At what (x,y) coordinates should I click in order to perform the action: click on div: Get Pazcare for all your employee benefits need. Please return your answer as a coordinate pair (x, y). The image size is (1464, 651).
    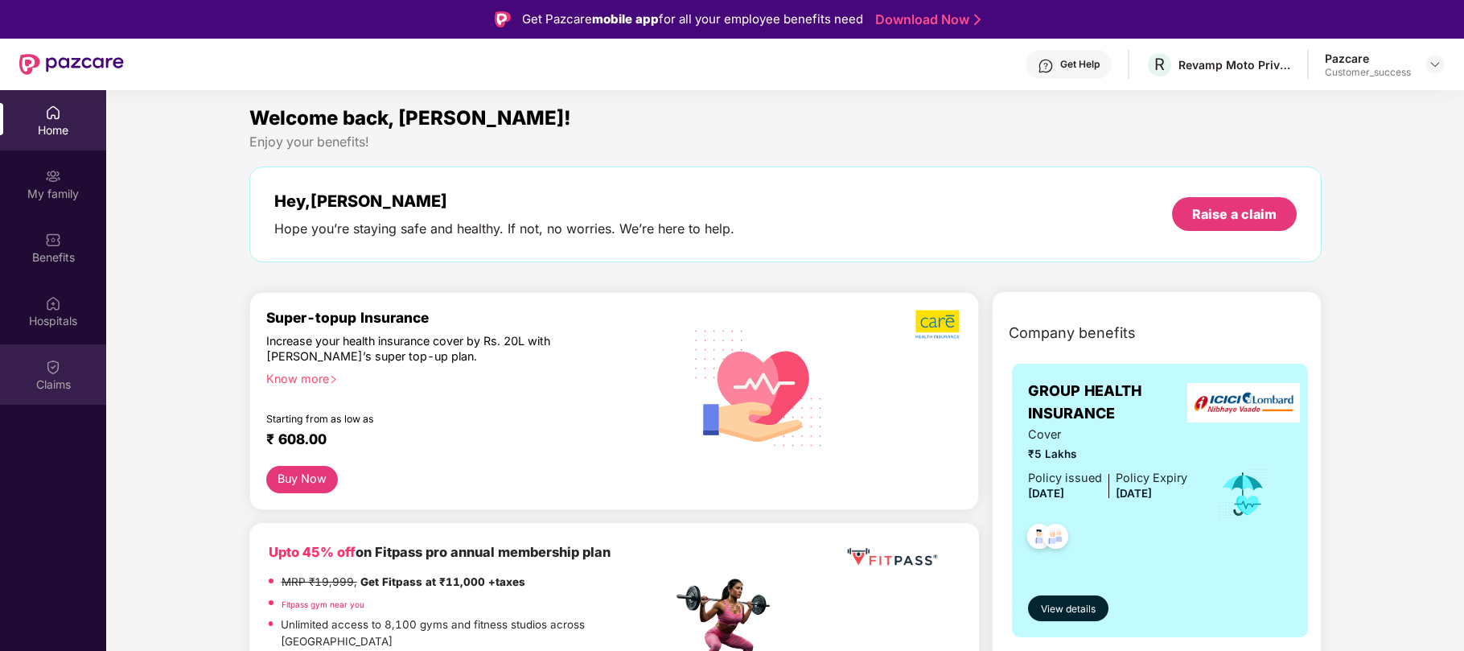
    Looking at the image, I should click on (693, 19).